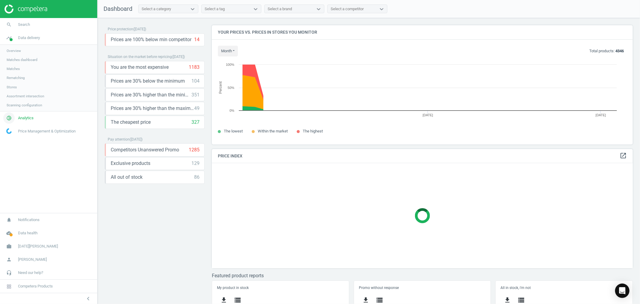  What do you see at coordinates (228, 51) in the screenshot?
I see `button: month` at bounding box center [228, 51].